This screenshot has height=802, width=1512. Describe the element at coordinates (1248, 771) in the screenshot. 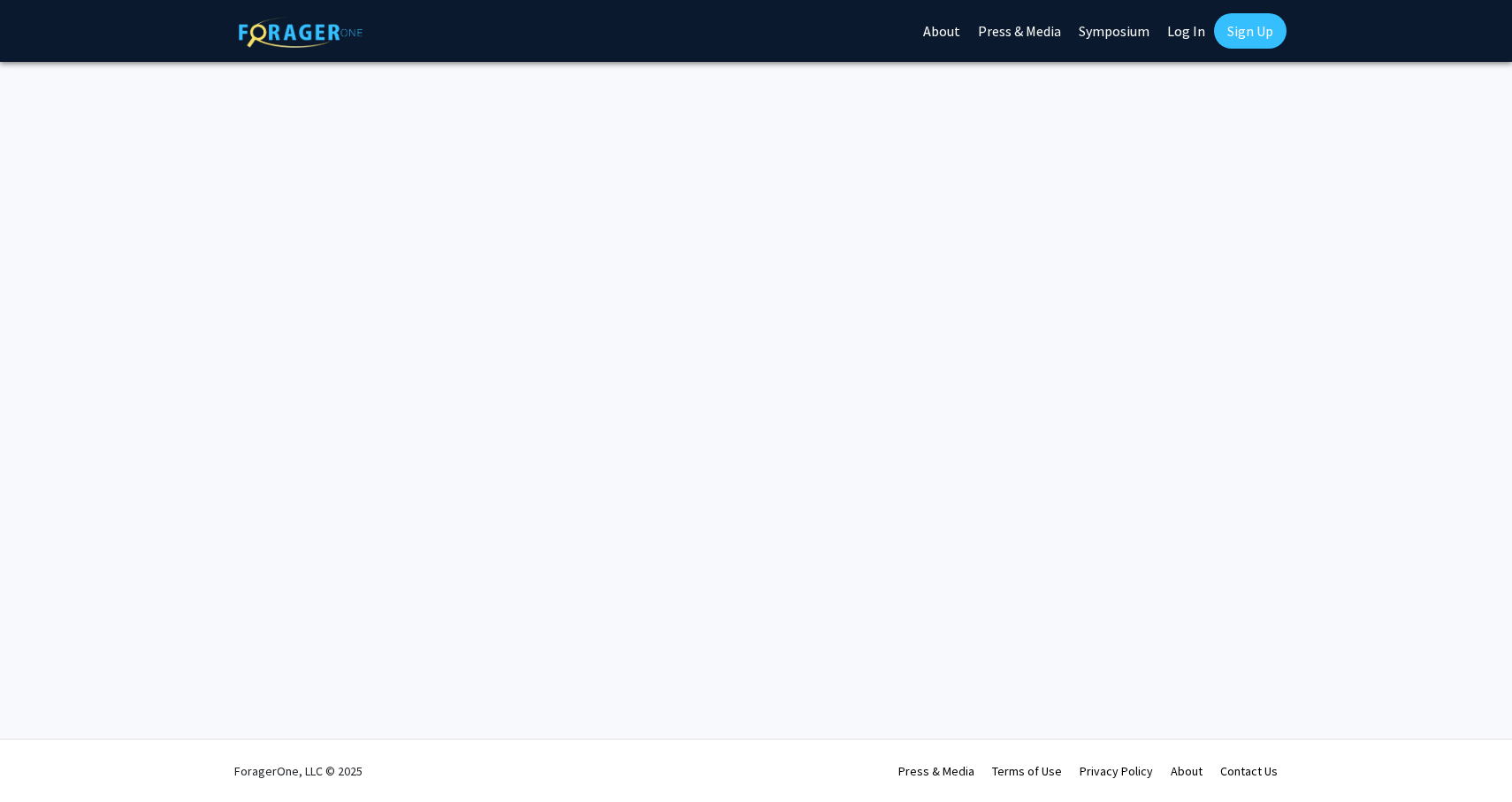

I see `a: Contact Us` at that location.